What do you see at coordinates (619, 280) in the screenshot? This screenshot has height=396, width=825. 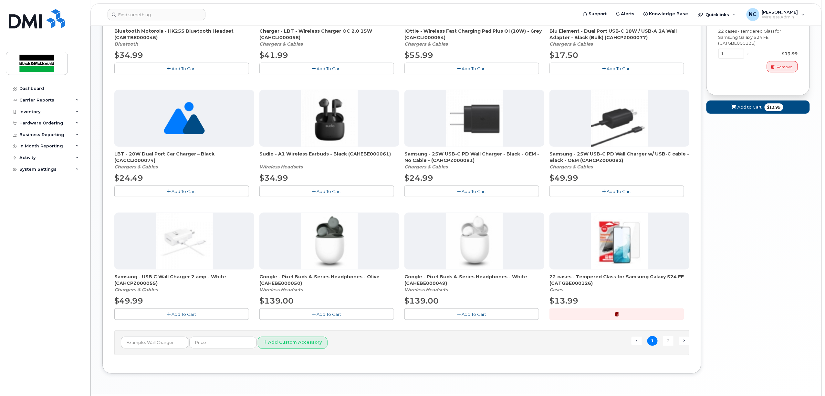 I see `span: 22 cases - Tempered Glass for Samsung Galaxy S24 FE (CATGBE000126)` at bounding box center [619, 280].